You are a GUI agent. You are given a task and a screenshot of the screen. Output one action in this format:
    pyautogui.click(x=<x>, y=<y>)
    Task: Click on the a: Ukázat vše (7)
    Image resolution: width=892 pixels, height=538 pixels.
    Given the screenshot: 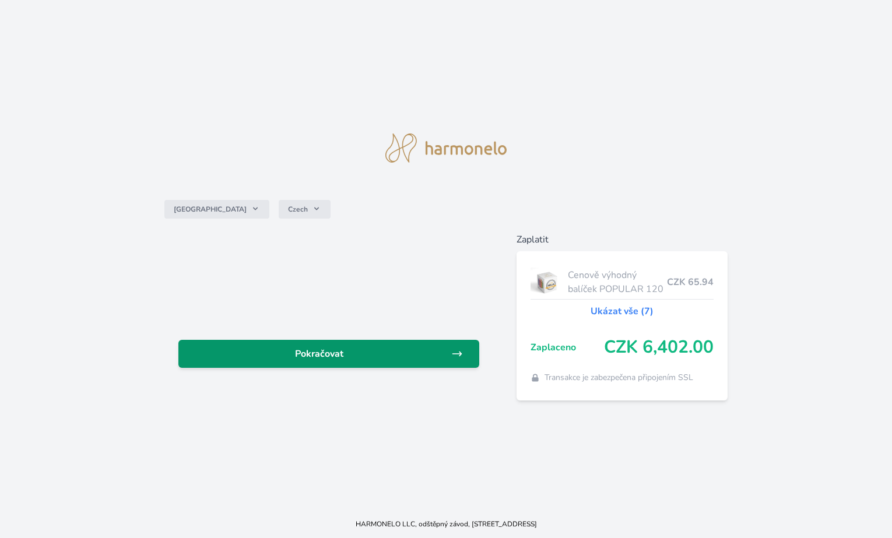 What is the action you would take?
    pyautogui.click(x=622, y=311)
    